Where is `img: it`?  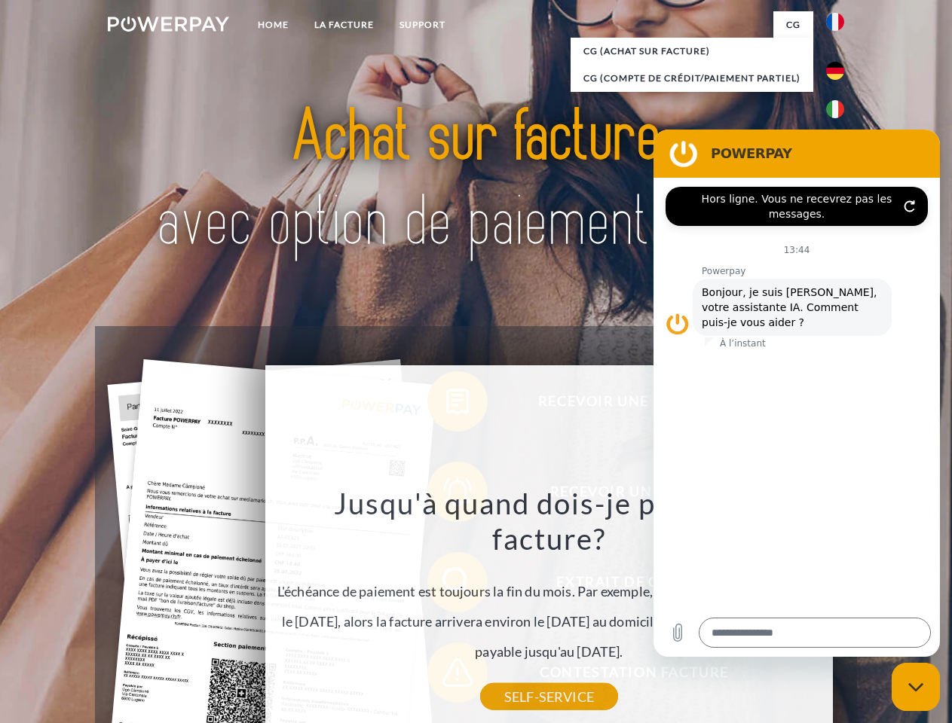
img: it is located at coordinates (835, 109).